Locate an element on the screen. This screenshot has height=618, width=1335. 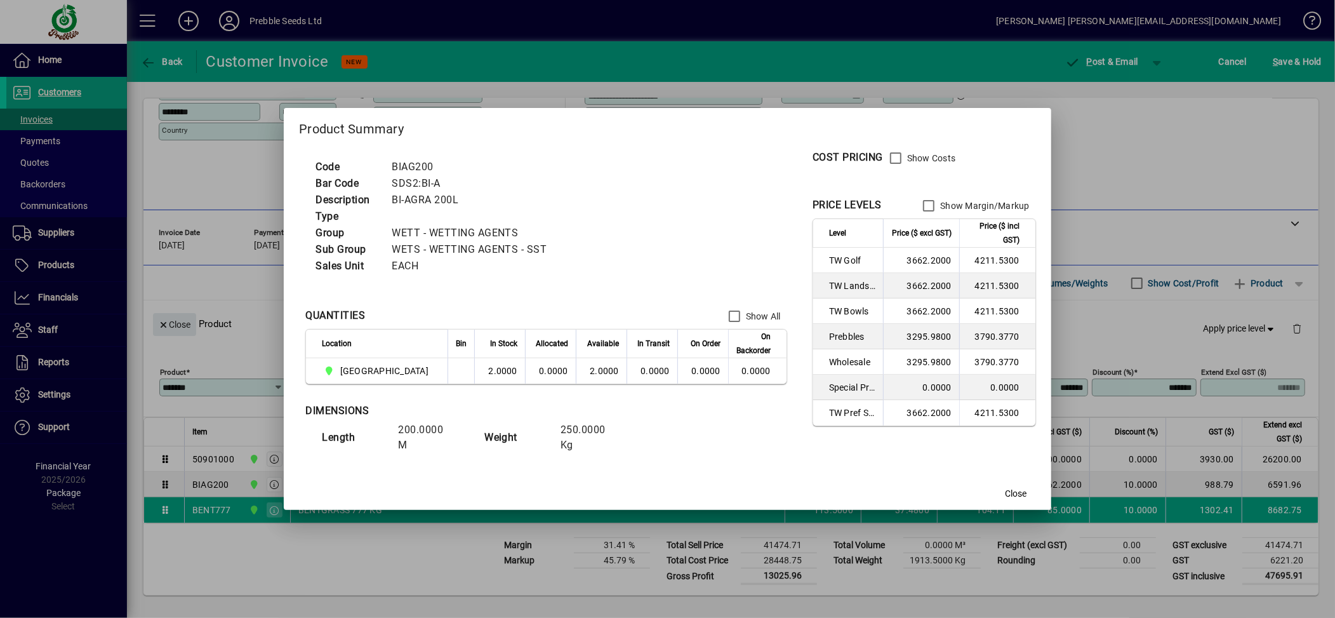
td: SDS2:BI-A is located at coordinates (474, 184).